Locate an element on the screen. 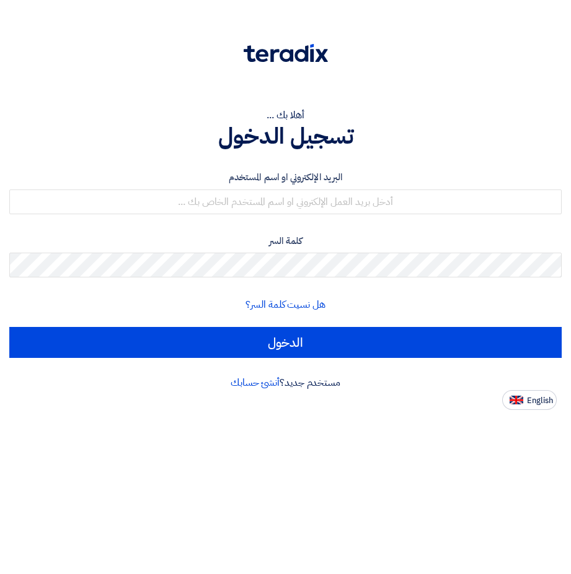 Image resolution: width=571 pixels, height=574 pixels. span: English is located at coordinates (540, 401).